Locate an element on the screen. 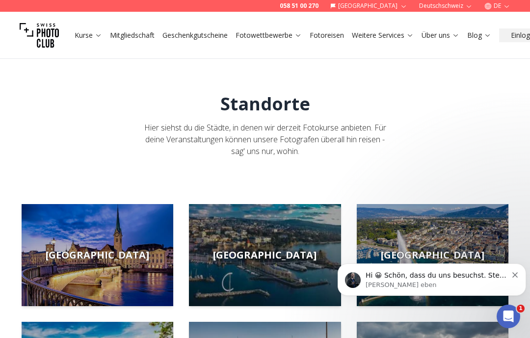  a: Über uns is located at coordinates (440, 35).